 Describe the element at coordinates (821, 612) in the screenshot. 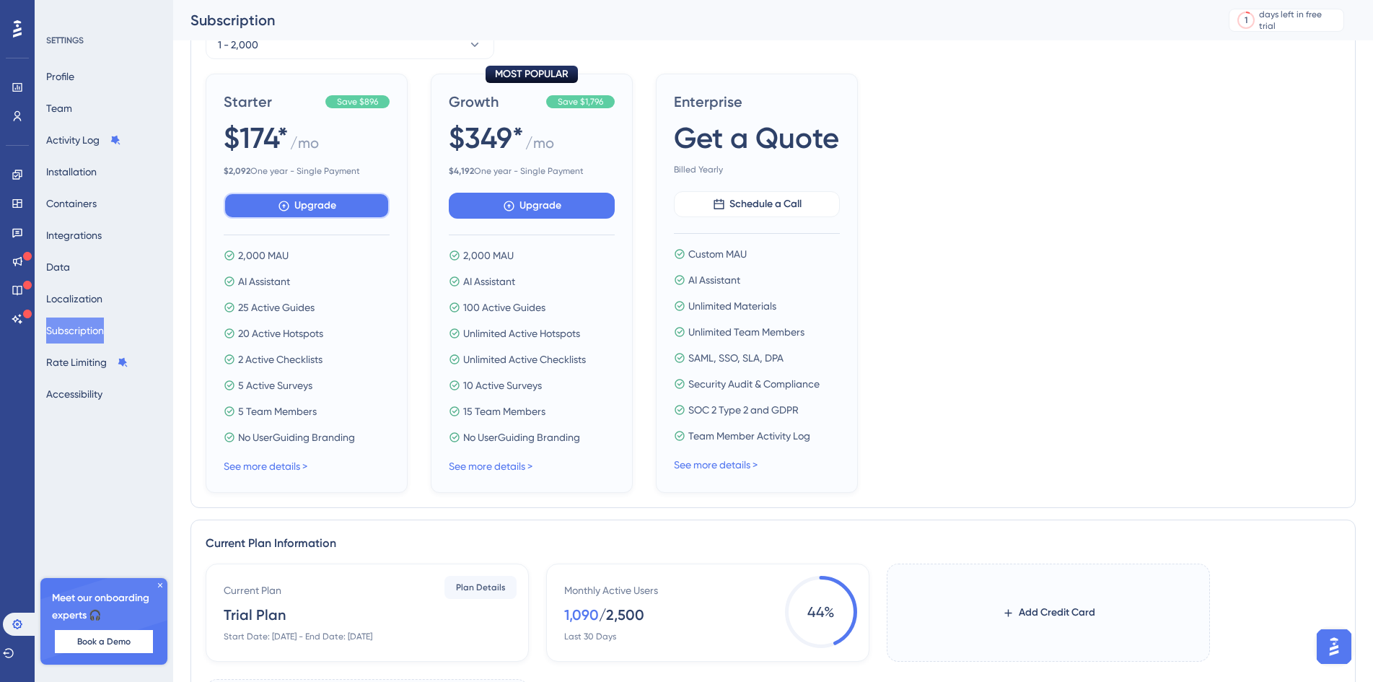

I see `span: 44 %` at that location.